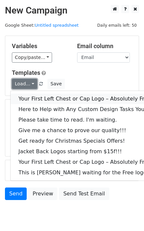  What do you see at coordinates (105, 46) in the screenshot?
I see `h5: Email column` at bounding box center [105, 46].